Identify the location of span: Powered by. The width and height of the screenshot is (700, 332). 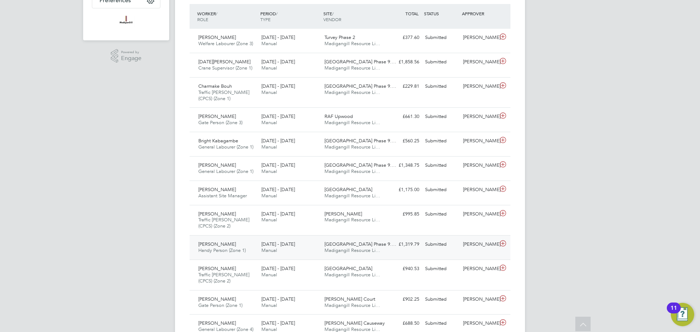
(131, 52).